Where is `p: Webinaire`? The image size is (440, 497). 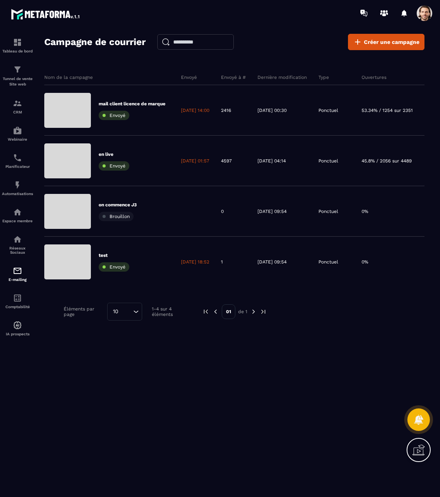 p: Webinaire is located at coordinates (17, 139).